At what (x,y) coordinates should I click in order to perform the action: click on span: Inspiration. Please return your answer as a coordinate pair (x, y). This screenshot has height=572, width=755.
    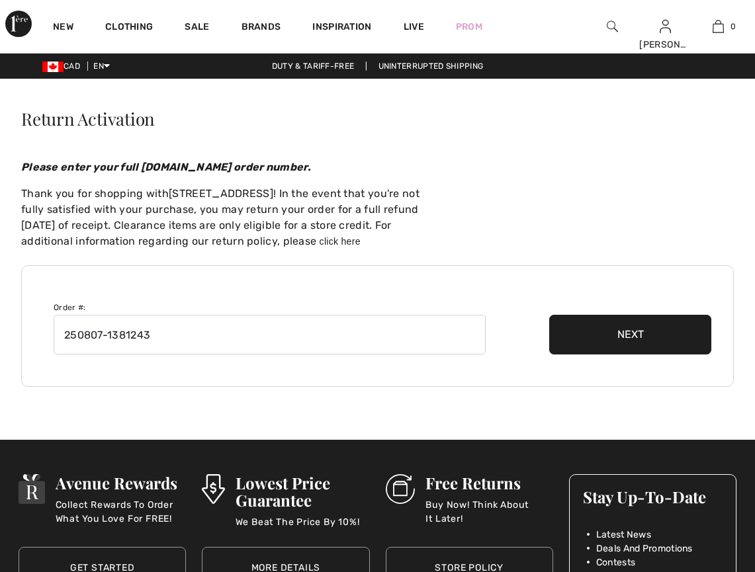
    Looking at the image, I should click on (341, 28).